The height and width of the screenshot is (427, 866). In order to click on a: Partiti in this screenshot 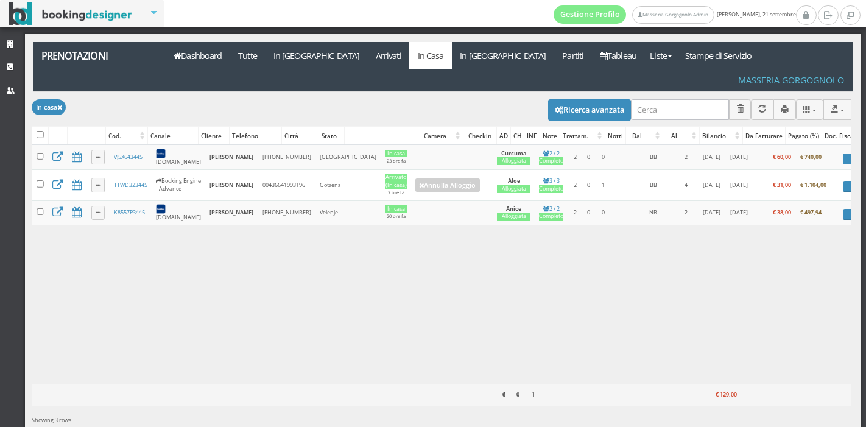, I will do `click(573, 55)`.